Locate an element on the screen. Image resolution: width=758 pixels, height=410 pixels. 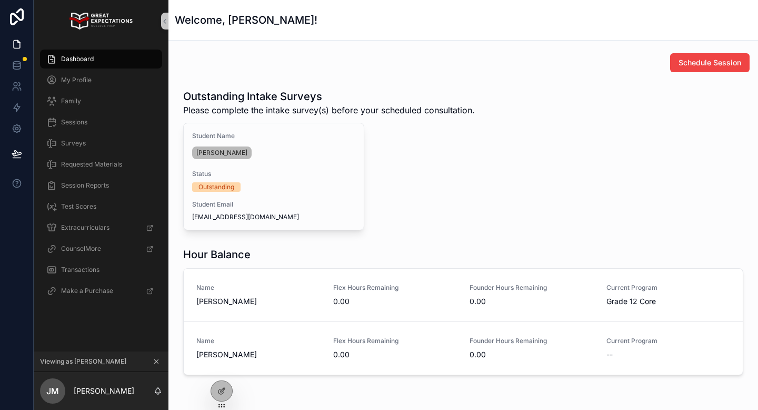
span: Schedule Session is located at coordinates (710, 63).